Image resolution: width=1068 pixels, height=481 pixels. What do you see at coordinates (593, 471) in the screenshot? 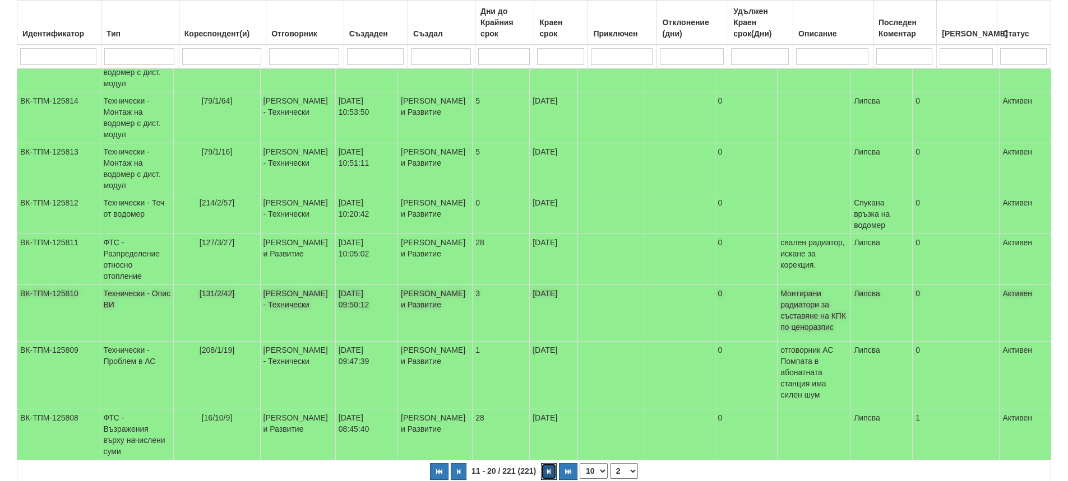
I see `select: Брой редове на страница` at bounding box center [593, 471].